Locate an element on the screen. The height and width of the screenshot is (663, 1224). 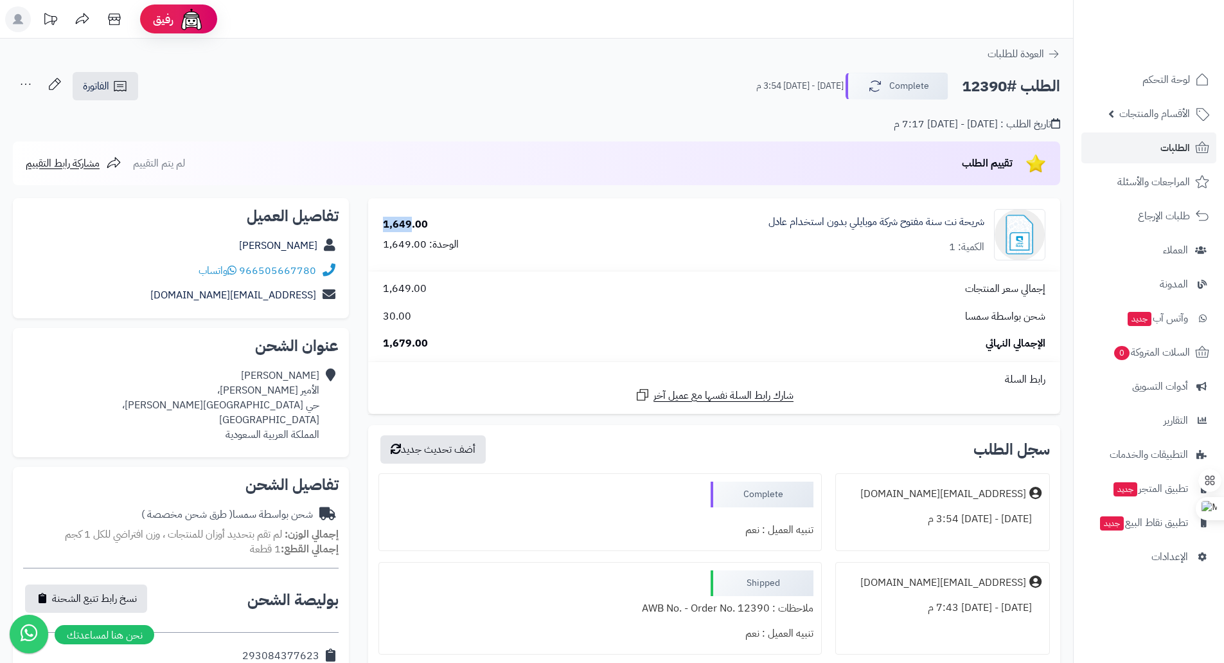
span: تقييم الطلب is located at coordinates (987, 163).